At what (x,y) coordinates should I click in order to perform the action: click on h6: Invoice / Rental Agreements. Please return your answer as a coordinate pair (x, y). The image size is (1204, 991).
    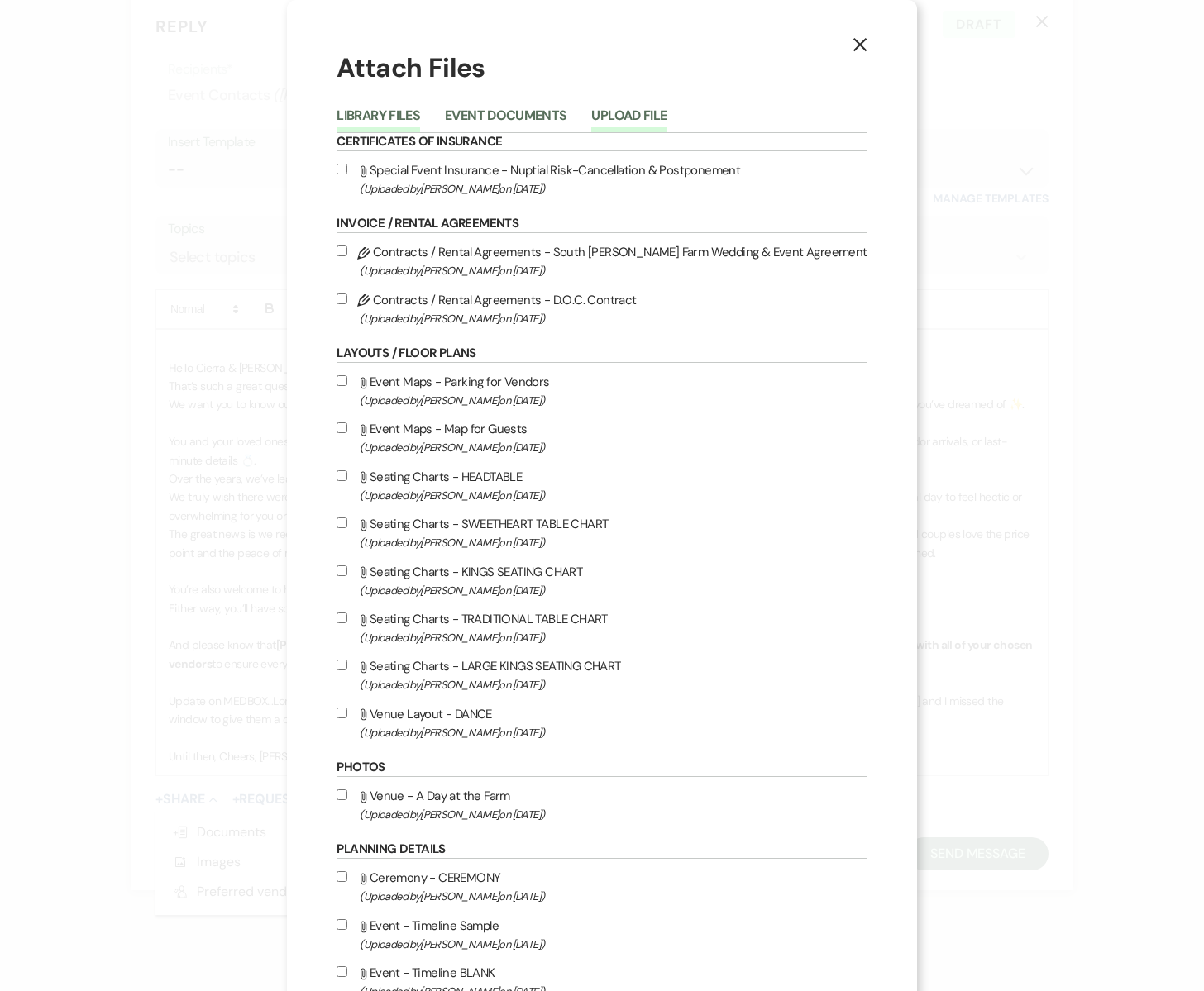
    Looking at the image, I should click on (601, 224).